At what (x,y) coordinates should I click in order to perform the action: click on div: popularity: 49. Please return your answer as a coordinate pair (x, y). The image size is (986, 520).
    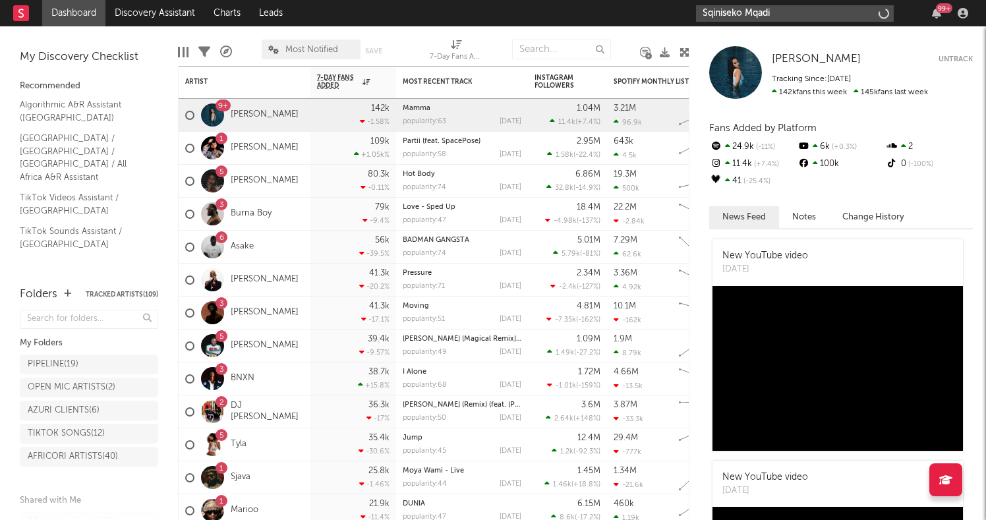
    Looking at the image, I should click on (424, 352).